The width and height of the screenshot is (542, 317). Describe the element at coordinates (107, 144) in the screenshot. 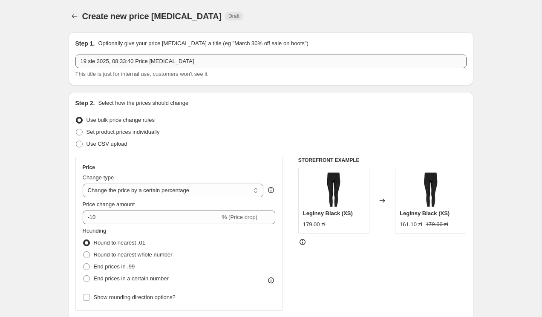

I see `span: Use CSV upload` at that location.